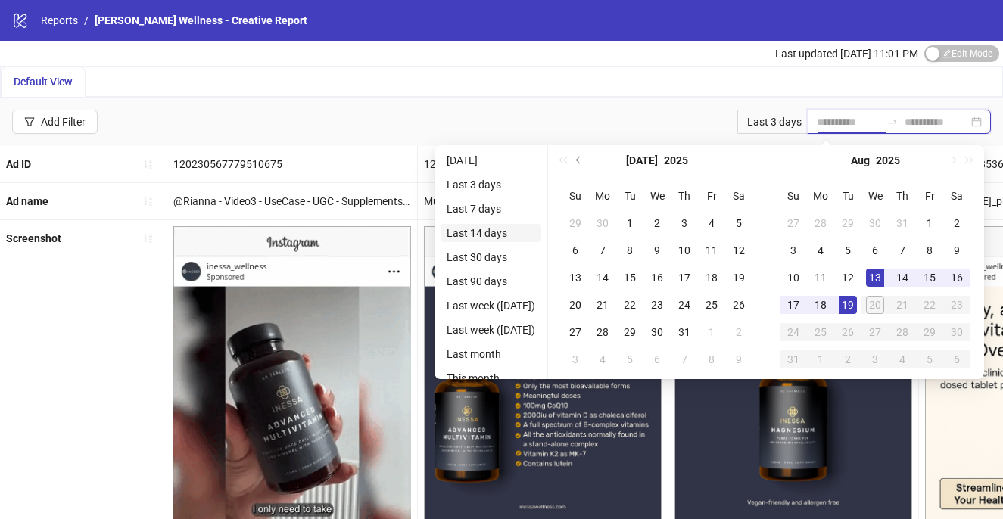 This screenshot has width=1003, height=519. I want to click on td: 2025-07-09, so click(657, 251).